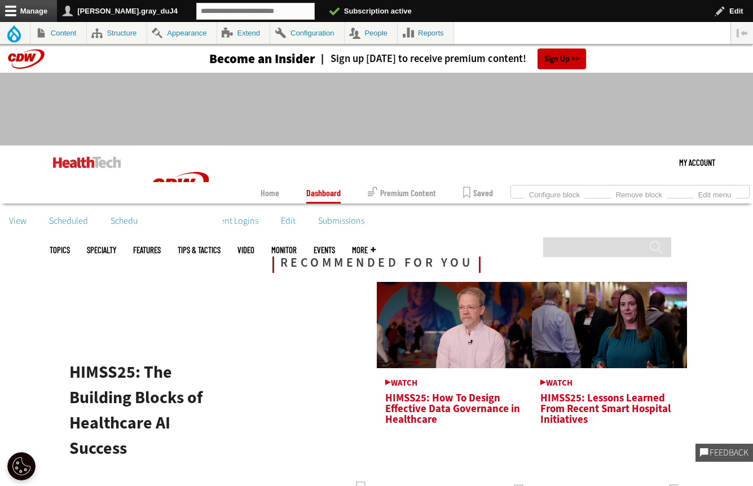  I want to click on a: Scheduled, so click(68, 221).